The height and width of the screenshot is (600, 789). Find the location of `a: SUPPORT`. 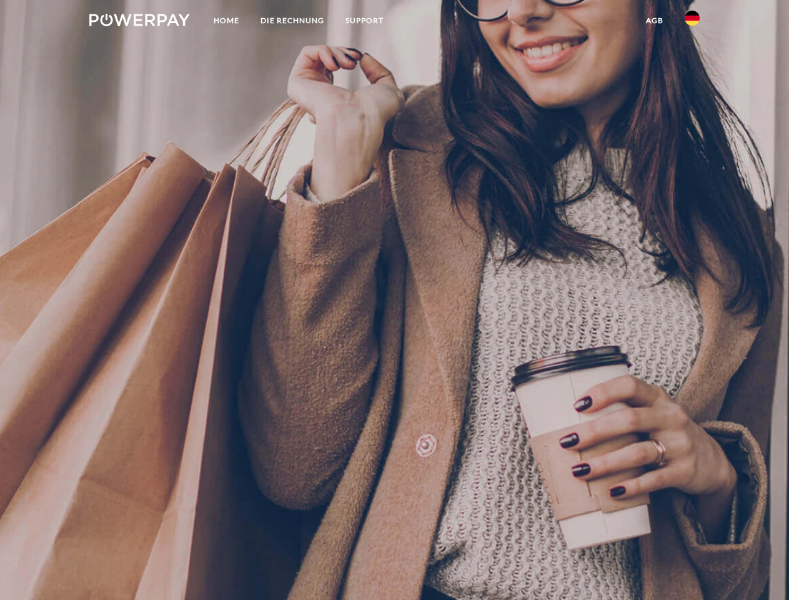

a: SUPPORT is located at coordinates (364, 21).